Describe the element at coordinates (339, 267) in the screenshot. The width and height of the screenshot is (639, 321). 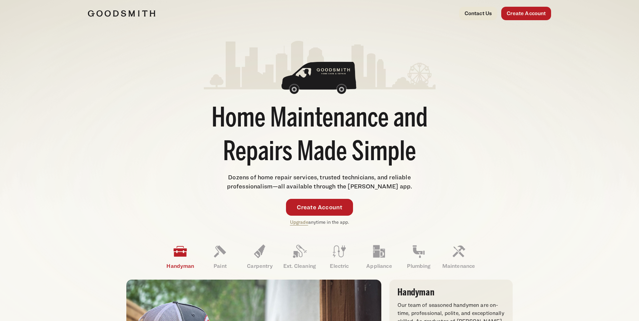
I see `p: Electric` at that location.